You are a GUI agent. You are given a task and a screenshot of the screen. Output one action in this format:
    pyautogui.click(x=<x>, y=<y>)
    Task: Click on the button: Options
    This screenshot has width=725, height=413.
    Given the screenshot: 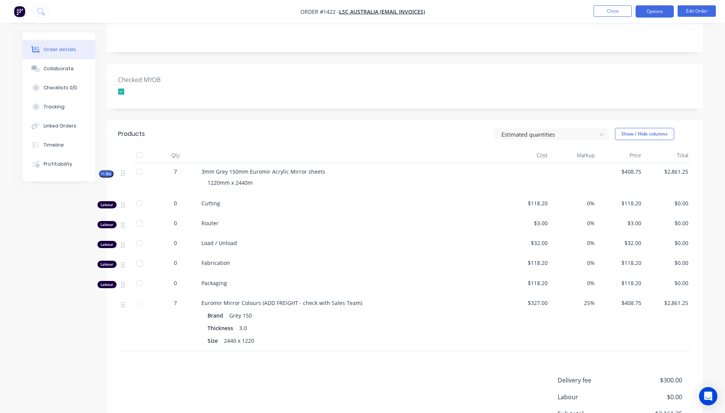 What is the action you would take?
    pyautogui.click(x=654, y=11)
    